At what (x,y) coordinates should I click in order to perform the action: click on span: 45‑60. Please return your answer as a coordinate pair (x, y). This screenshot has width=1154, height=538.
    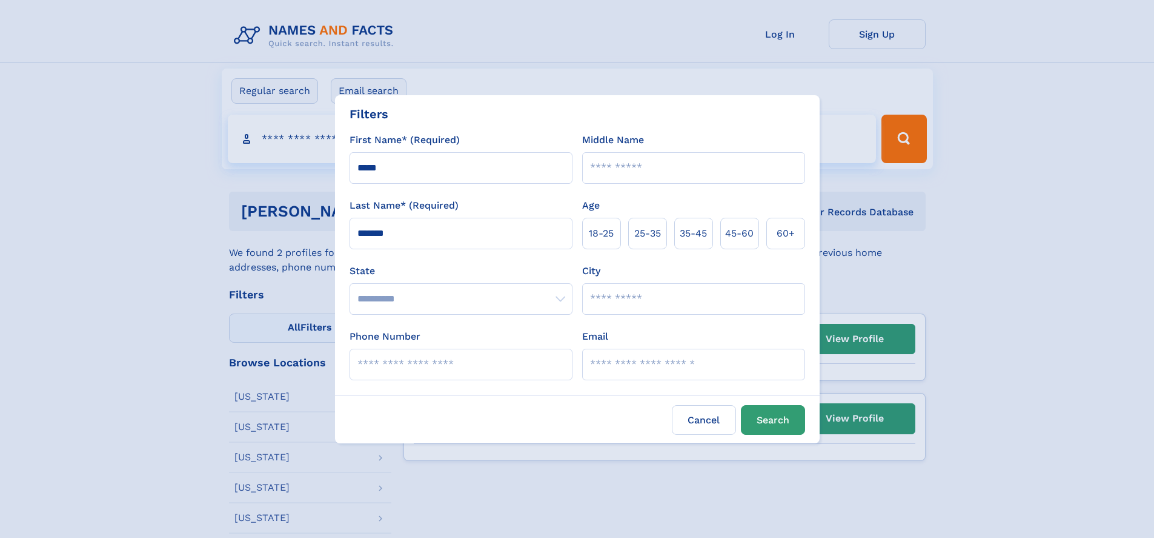
    Looking at the image, I should click on (739, 233).